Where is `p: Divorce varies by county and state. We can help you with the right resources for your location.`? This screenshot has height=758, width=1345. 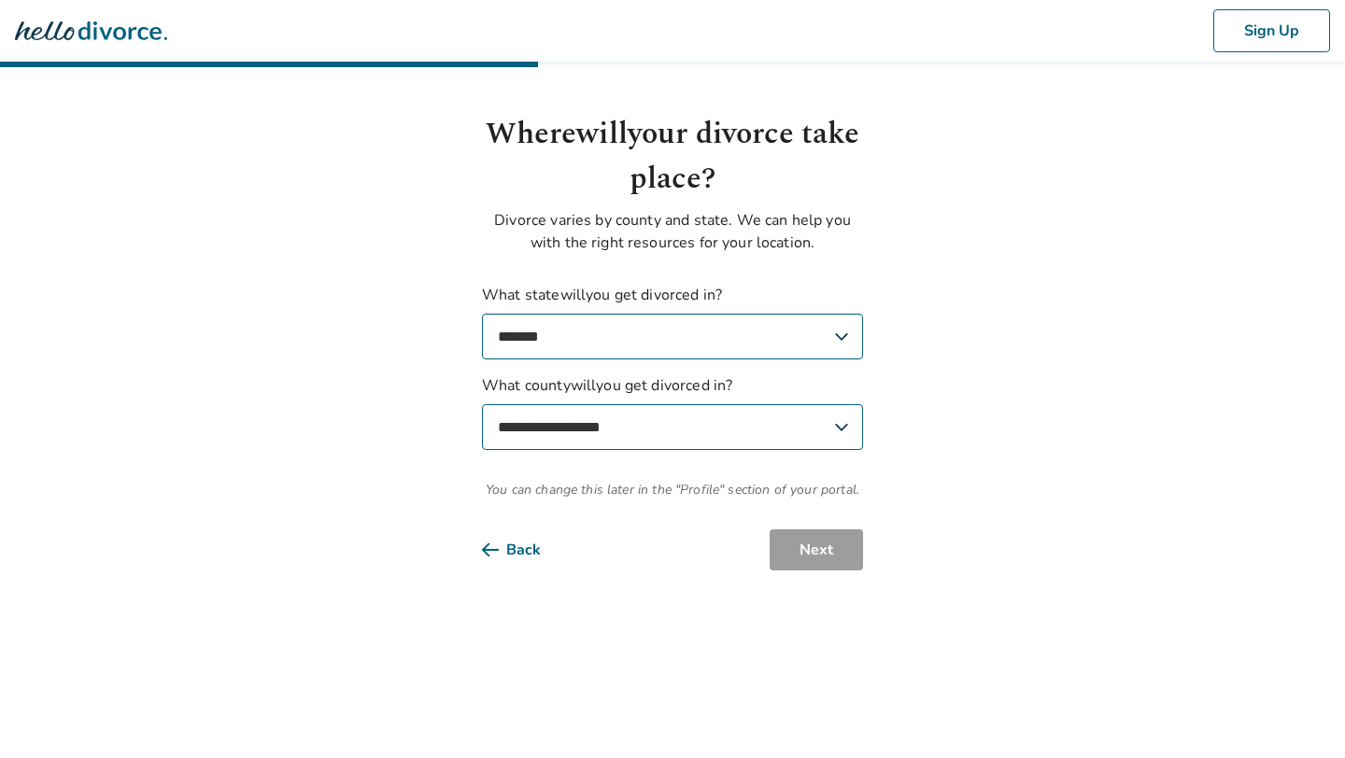 p: Divorce varies by county and state. We can help you with the right resources for your location. is located at coordinates (672, 232).